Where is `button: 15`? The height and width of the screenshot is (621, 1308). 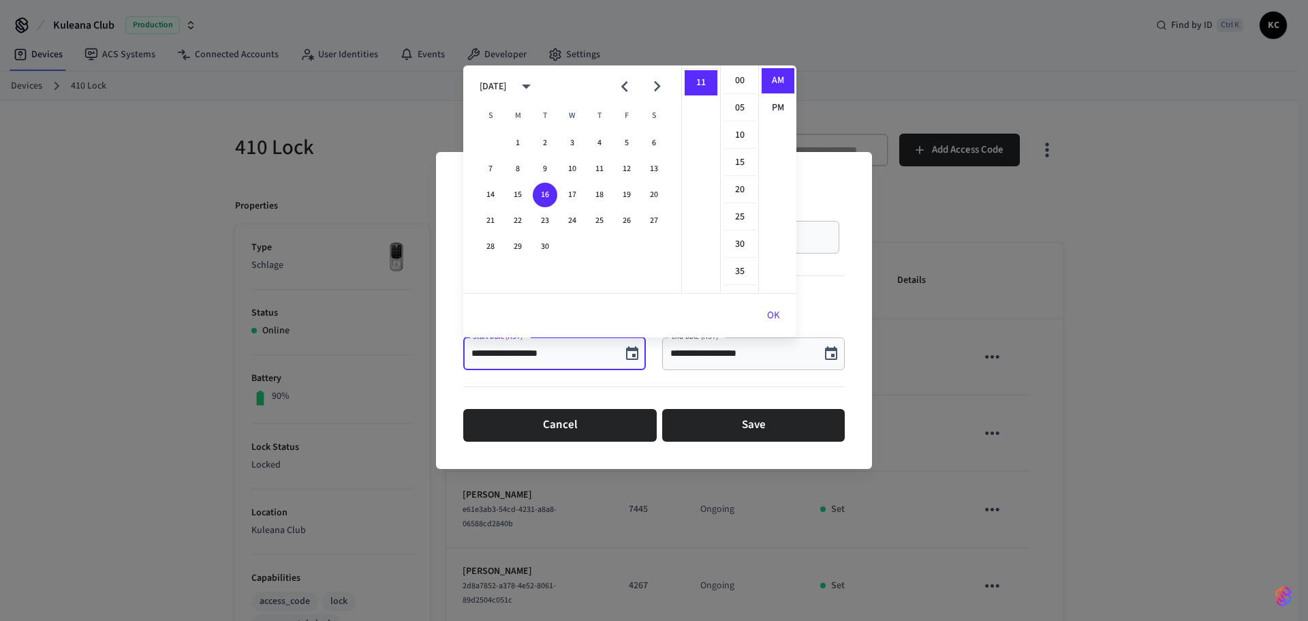 button: 15 is located at coordinates (518, 195).